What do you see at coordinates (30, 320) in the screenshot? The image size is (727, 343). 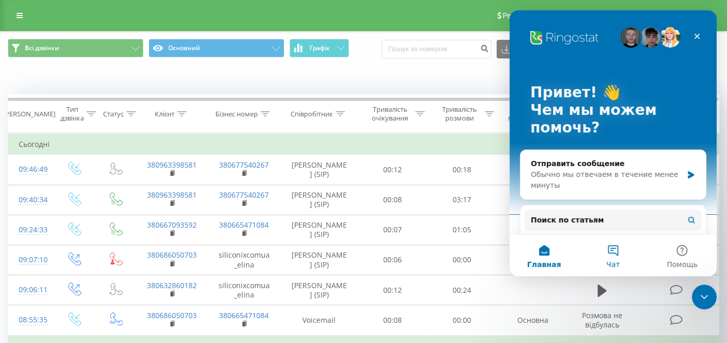 I see `div: 08:55:35` at bounding box center [30, 320].